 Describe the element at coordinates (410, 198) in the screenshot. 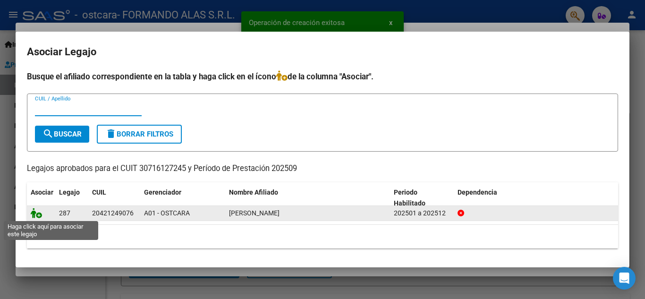

I see `span: Periodo Habilitado` at that location.